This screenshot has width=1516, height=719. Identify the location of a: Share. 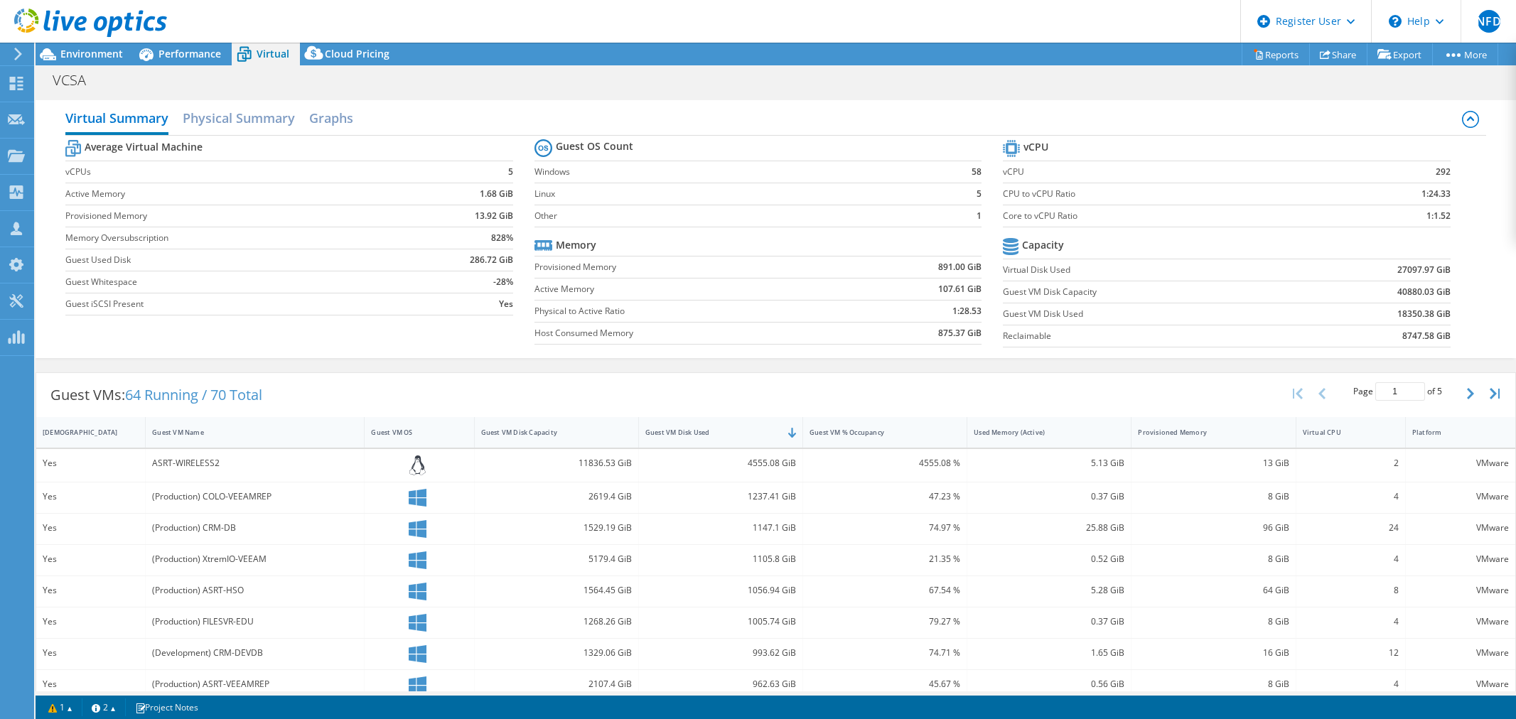
(1338, 54).